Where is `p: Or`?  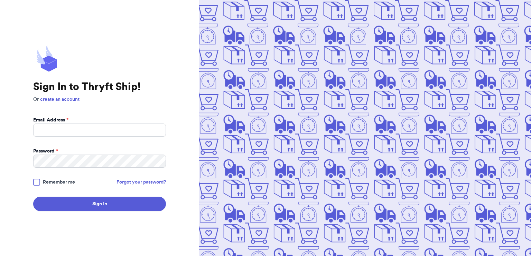
p: Or is located at coordinates (100, 100).